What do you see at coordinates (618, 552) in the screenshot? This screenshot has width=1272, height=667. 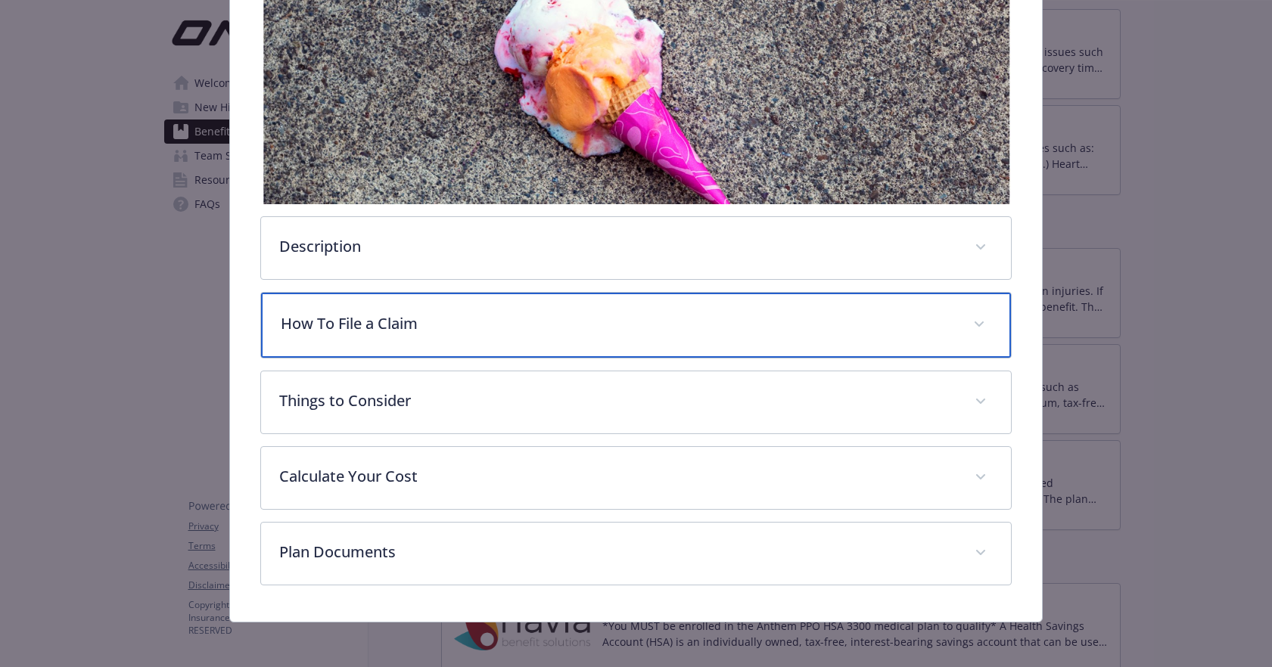 I see `p: Plan Documents` at bounding box center [618, 552].